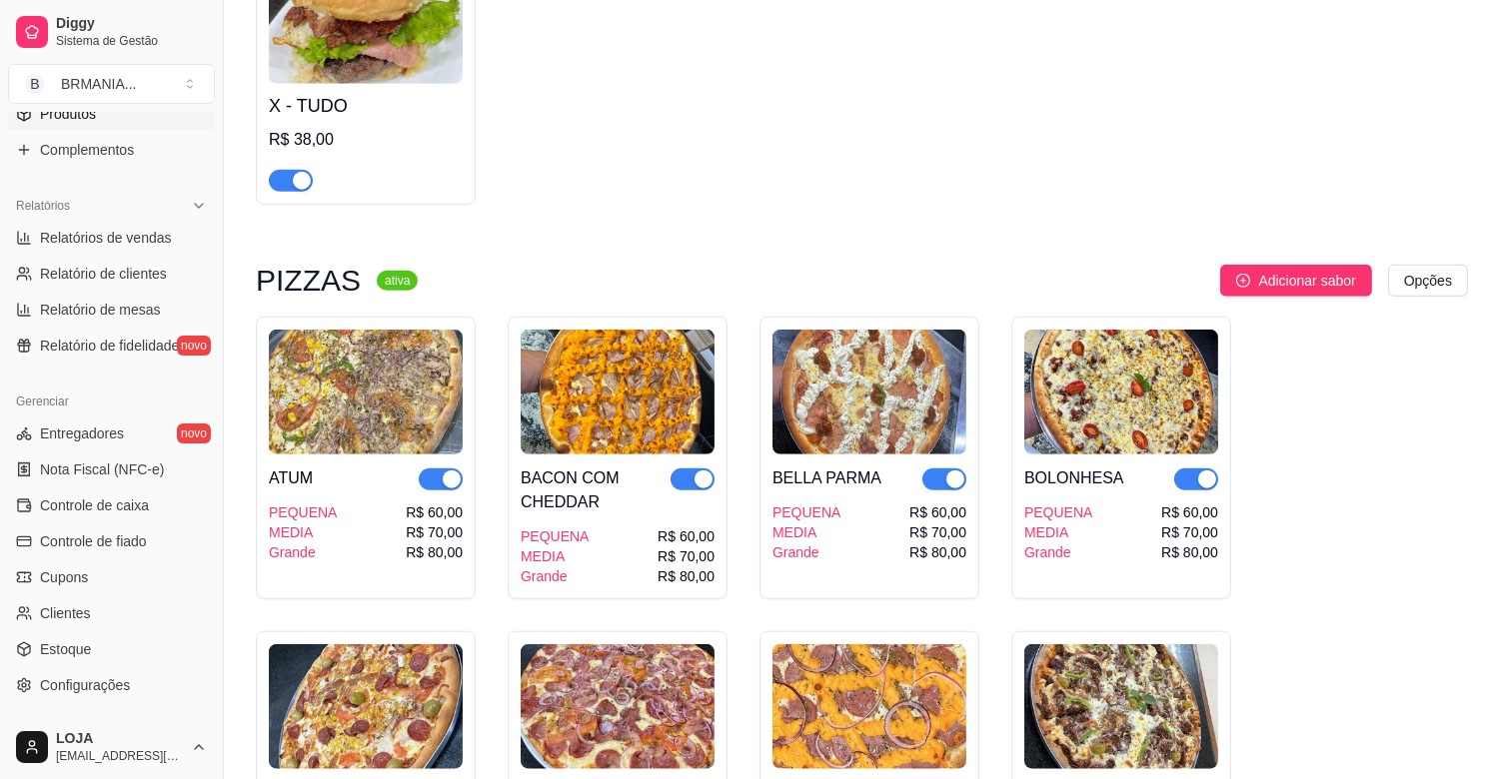  What do you see at coordinates (111, 470) in the screenshot?
I see `a: Nota Fiscal (NFC-e)` at bounding box center [111, 470].